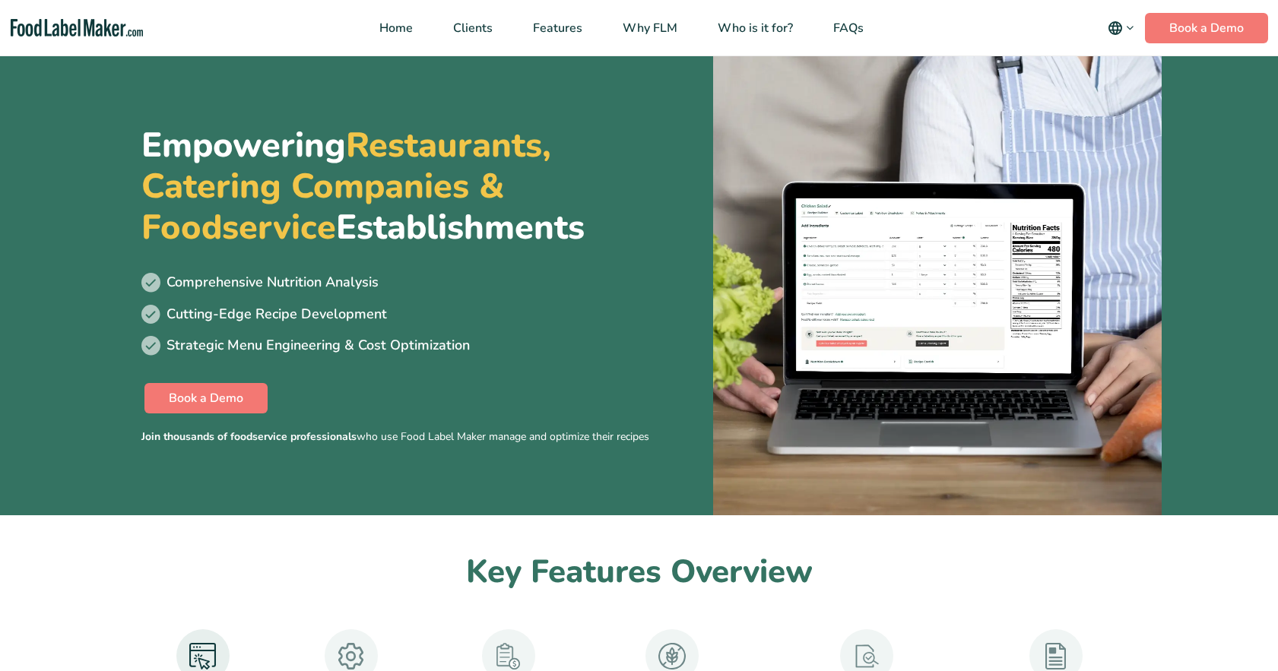  What do you see at coordinates (346, 186) in the screenshot?
I see `i: Restaurants, Catering Companies & Foodservice` at bounding box center [346, 186].